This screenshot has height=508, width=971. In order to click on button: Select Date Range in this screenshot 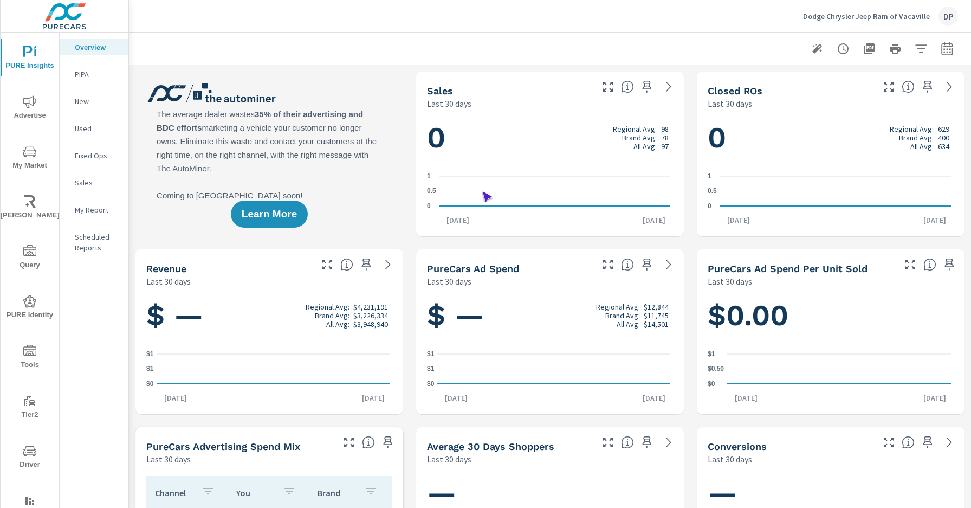, I will do `click(947, 49)`.